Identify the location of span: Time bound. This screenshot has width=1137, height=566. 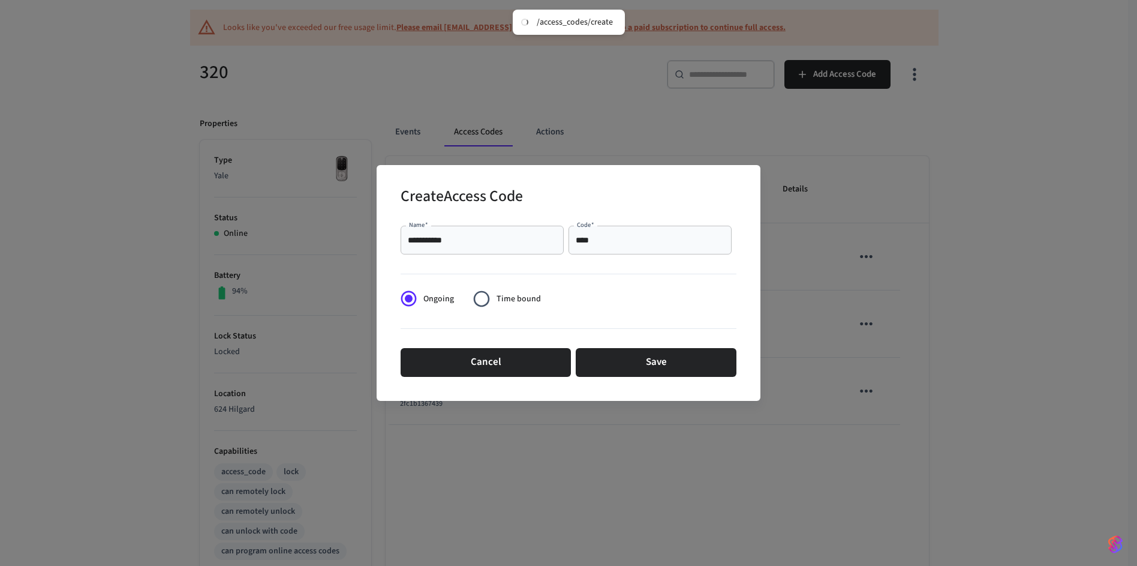
(519, 299).